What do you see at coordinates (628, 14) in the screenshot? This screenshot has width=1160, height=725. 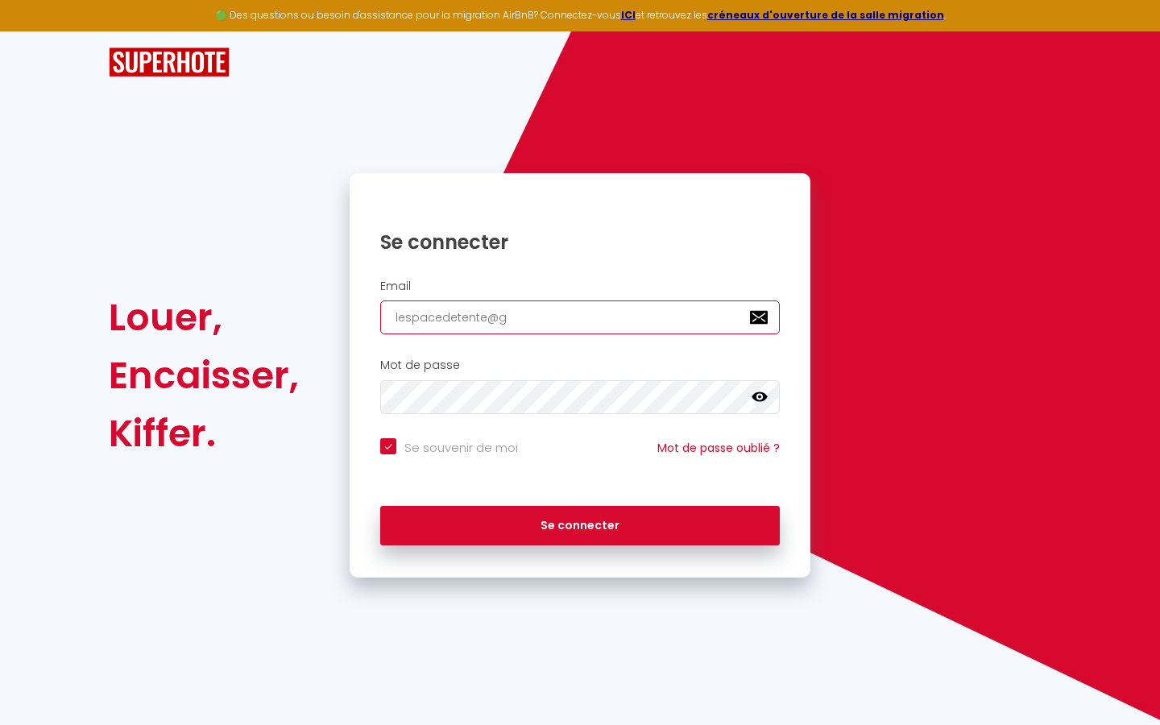 I see `strong: ICI` at bounding box center [628, 14].